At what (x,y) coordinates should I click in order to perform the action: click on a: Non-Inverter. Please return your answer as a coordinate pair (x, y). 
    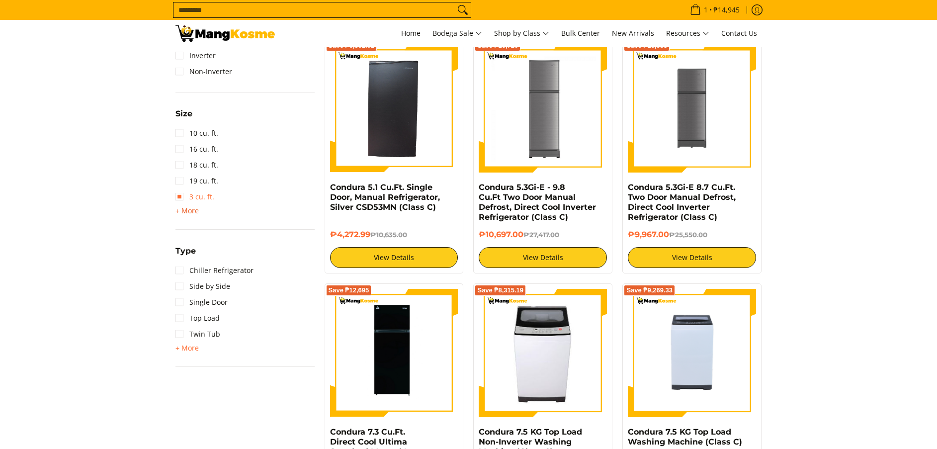
    Looking at the image, I should click on (204, 72).